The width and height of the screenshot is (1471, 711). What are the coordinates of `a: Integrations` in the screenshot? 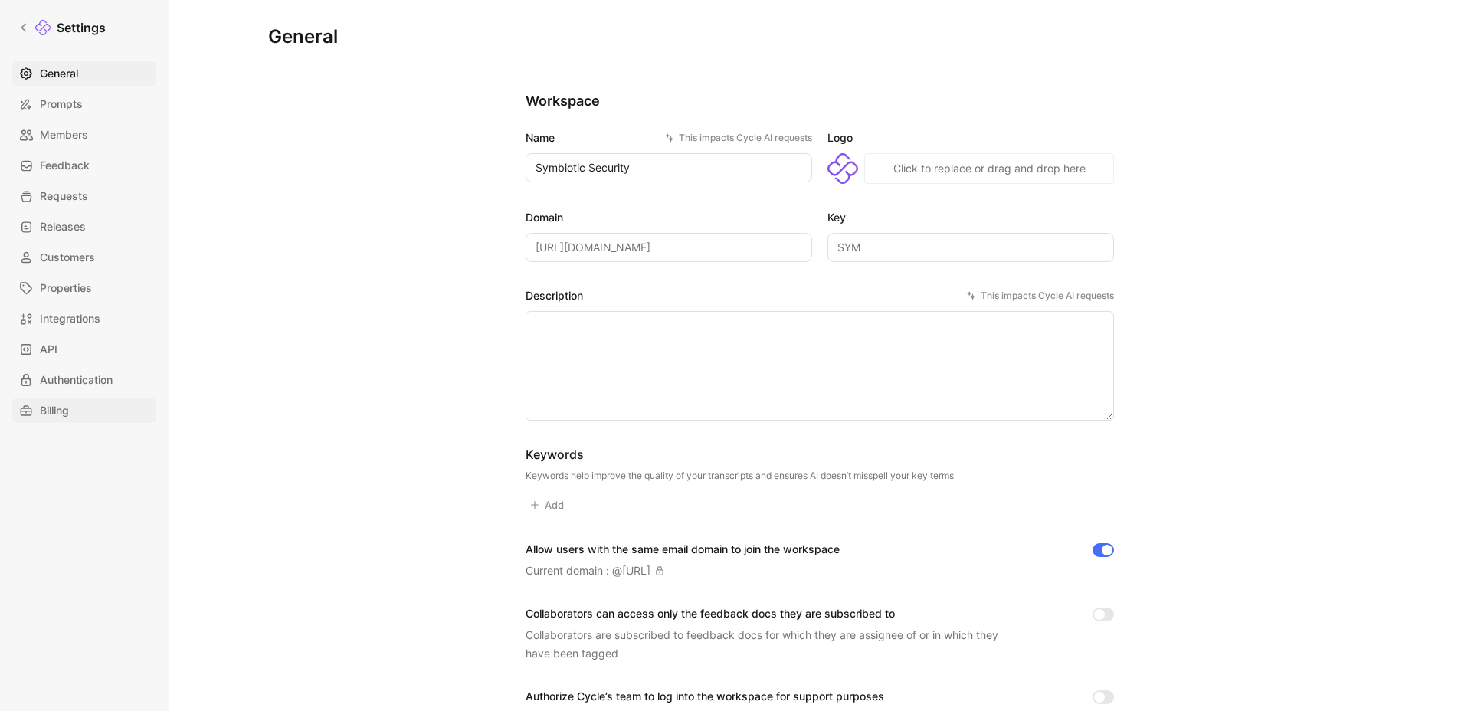 It's located at (84, 319).